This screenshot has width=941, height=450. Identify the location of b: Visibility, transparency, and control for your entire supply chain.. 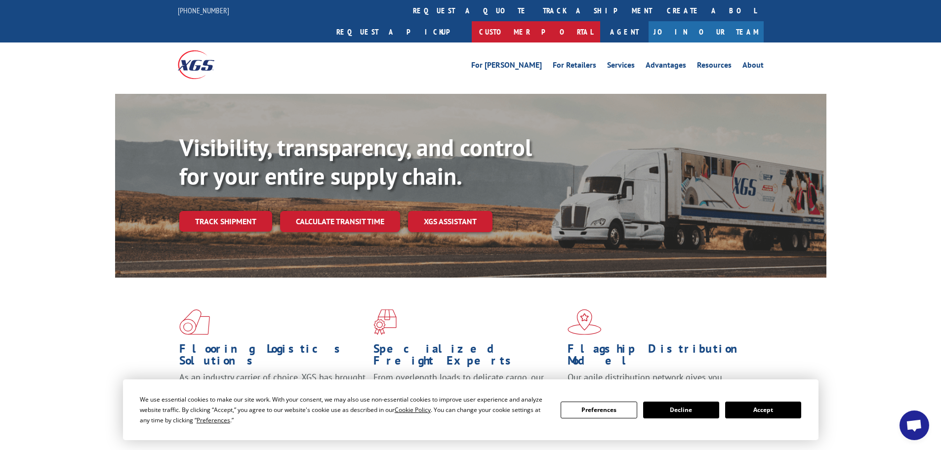
(356, 162).